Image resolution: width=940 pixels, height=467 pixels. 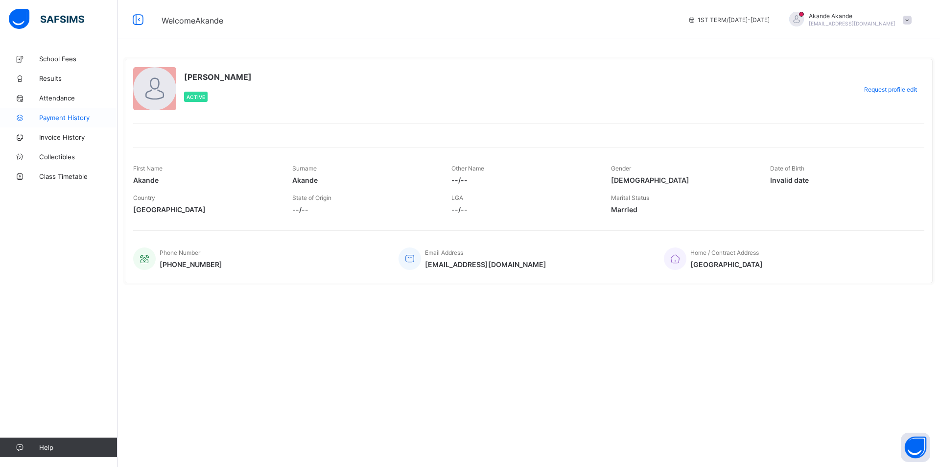 I want to click on span: session/term information, so click(x=728, y=20).